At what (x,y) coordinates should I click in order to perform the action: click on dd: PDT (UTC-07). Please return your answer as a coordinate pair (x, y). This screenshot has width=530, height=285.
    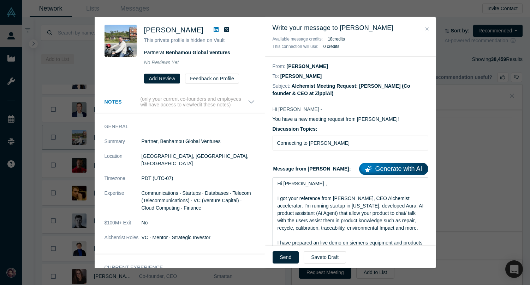
    Looking at the image, I should click on (198, 179).